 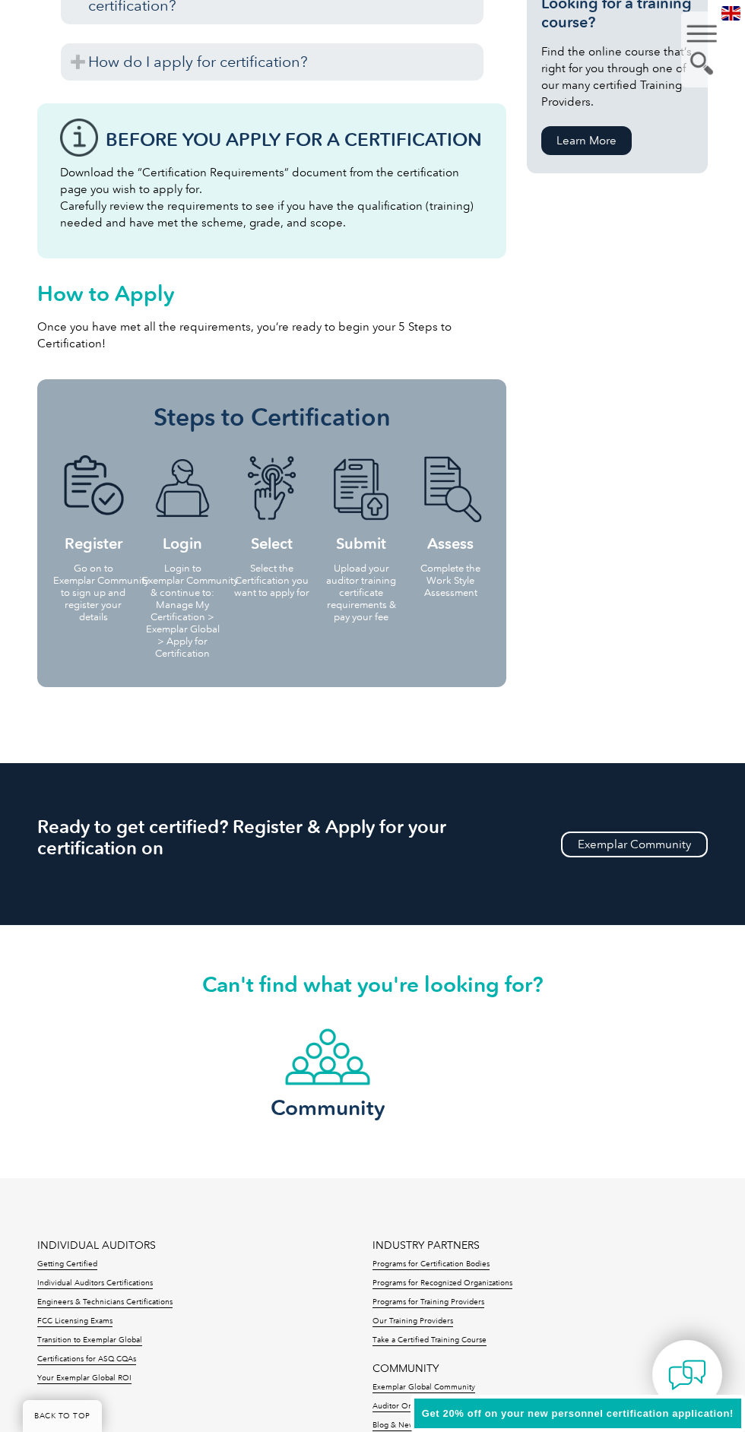 What do you see at coordinates (90, 1341) in the screenshot?
I see `a: Transition to Exemplar Global` at bounding box center [90, 1341].